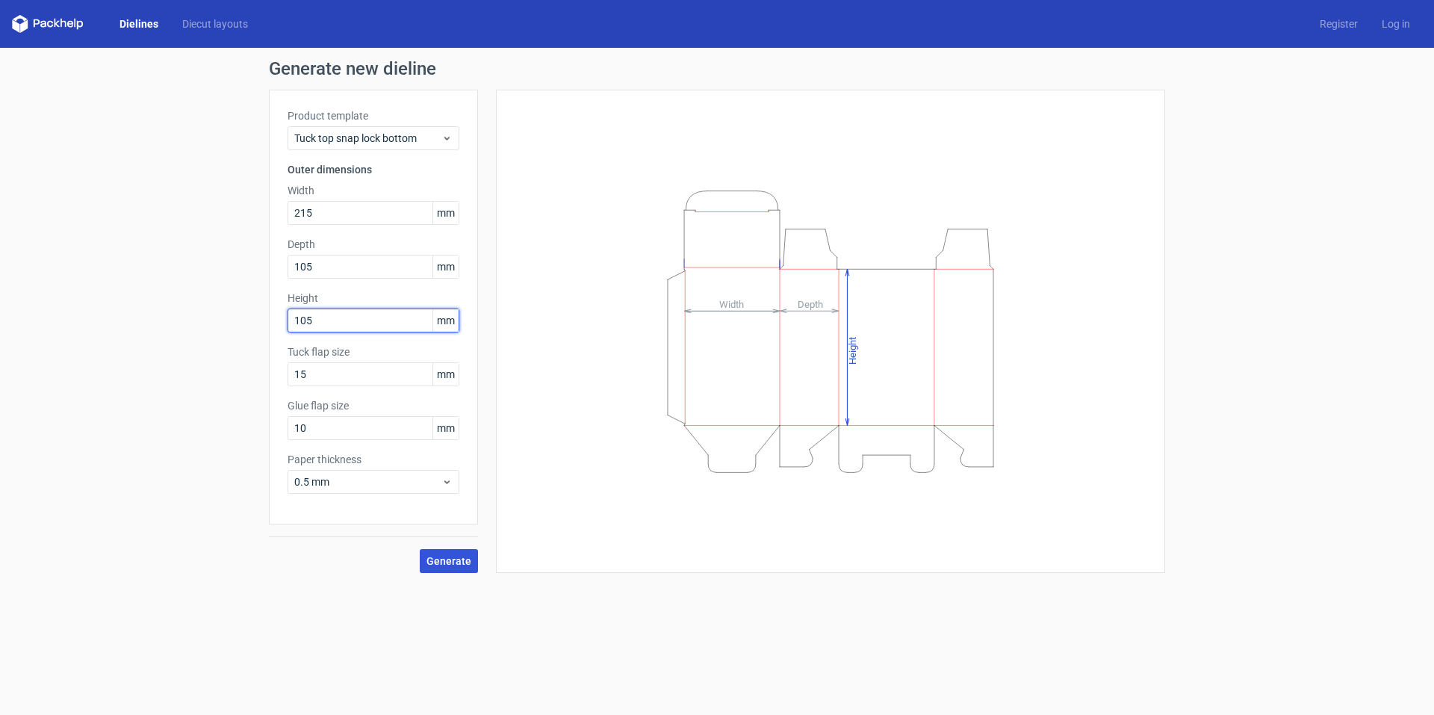 This screenshot has width=1434, height=715. What do you see at coordinates (1396, 24) in the screenshot?
I see `a: Log in` at bounding box center [1396, 24].